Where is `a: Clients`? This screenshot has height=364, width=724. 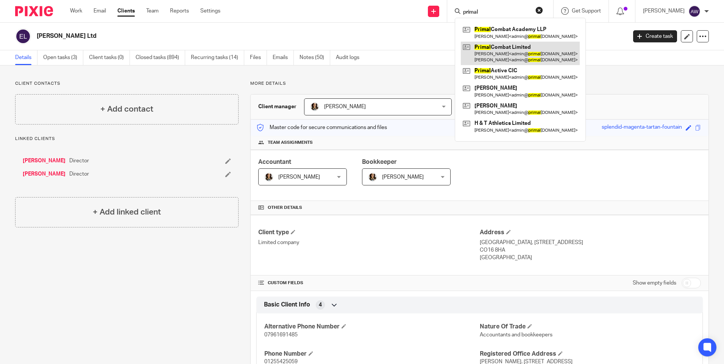 a: Clients is located at coordinates (126, 11).